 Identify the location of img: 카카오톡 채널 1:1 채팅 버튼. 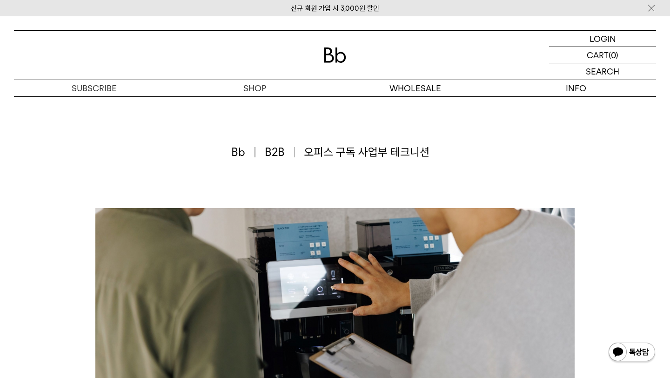
(631, 352).